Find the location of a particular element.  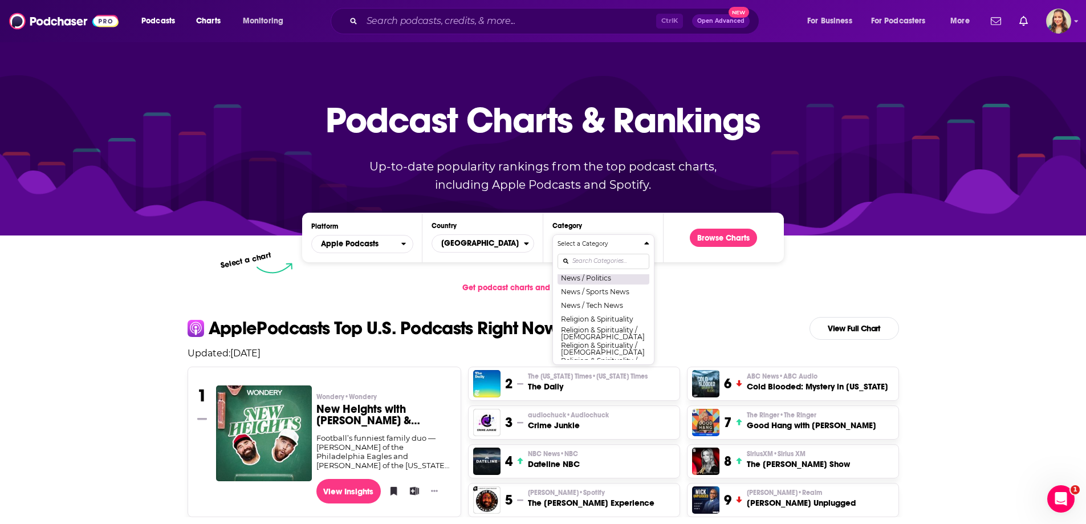

span: Wondery is located at coordinates (346, 397).